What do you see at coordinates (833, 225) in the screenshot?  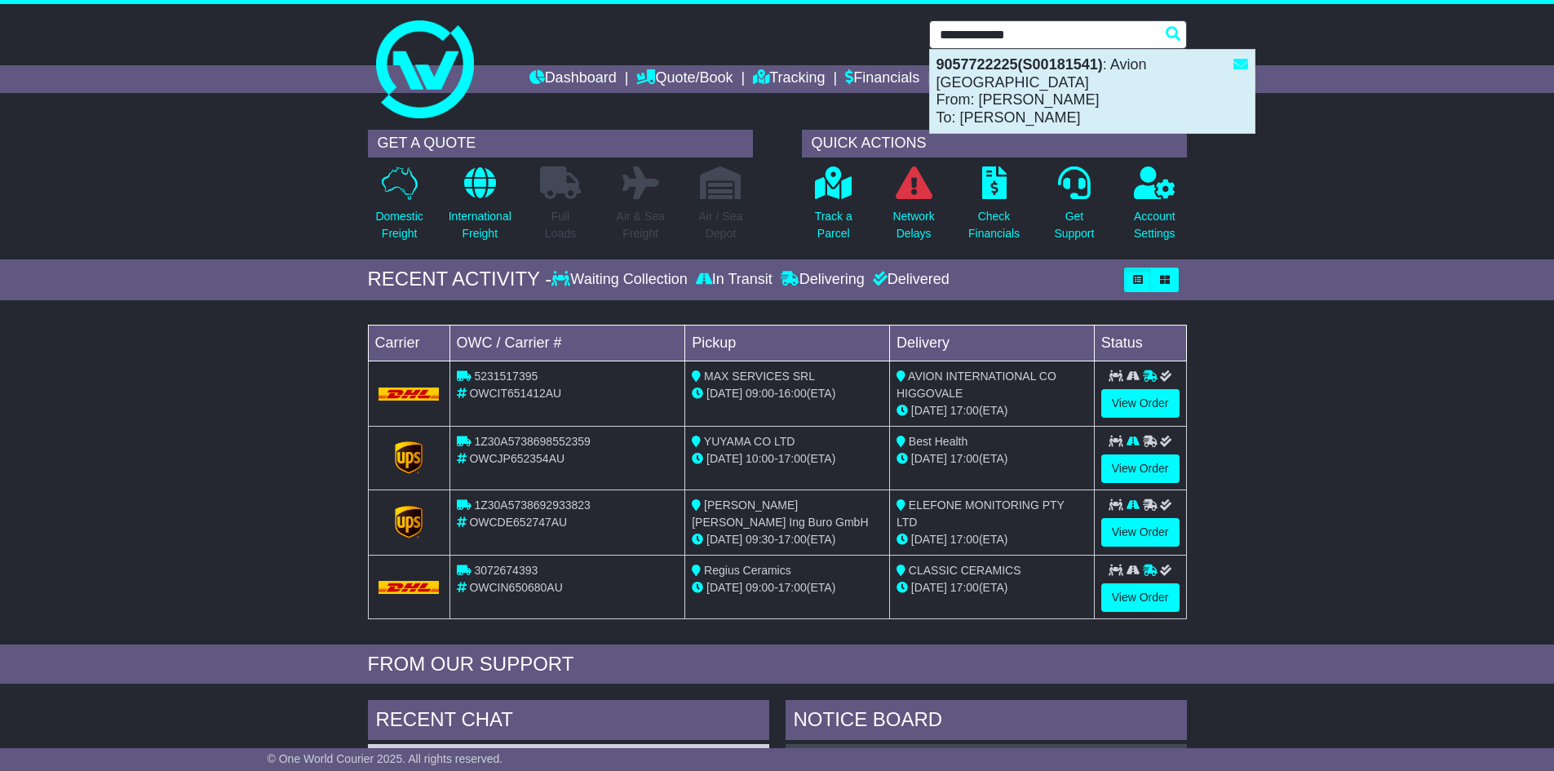 I see `p: Track a Parcel` at bounding box center [833, 225].